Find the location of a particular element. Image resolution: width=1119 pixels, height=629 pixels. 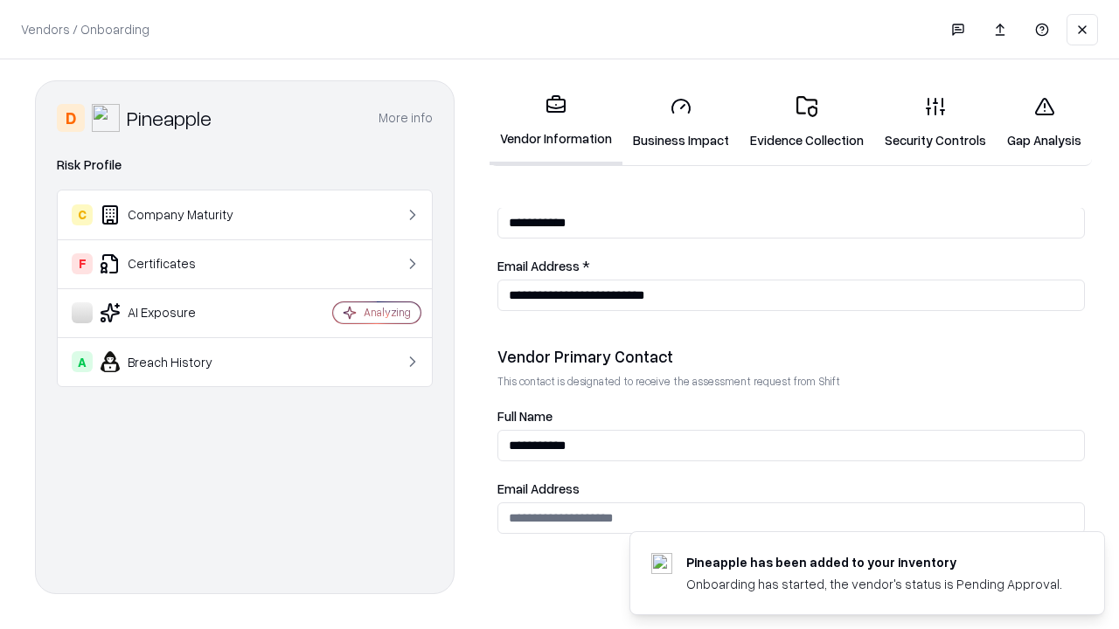

a: Gap Analysis is located at coordinates (1044, 122).